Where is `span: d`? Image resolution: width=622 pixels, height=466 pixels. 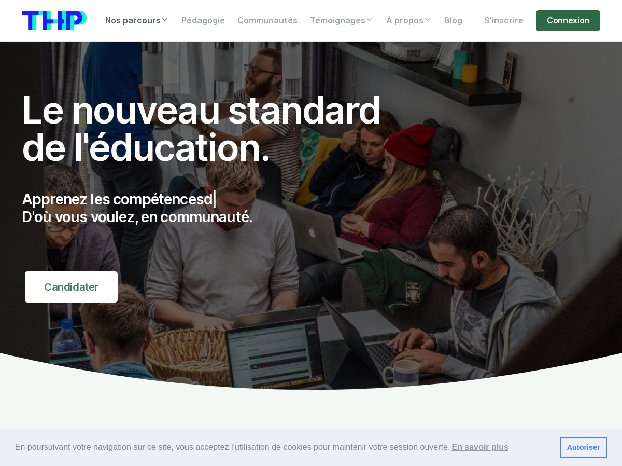 span: d is located at coordinates (208, 199).